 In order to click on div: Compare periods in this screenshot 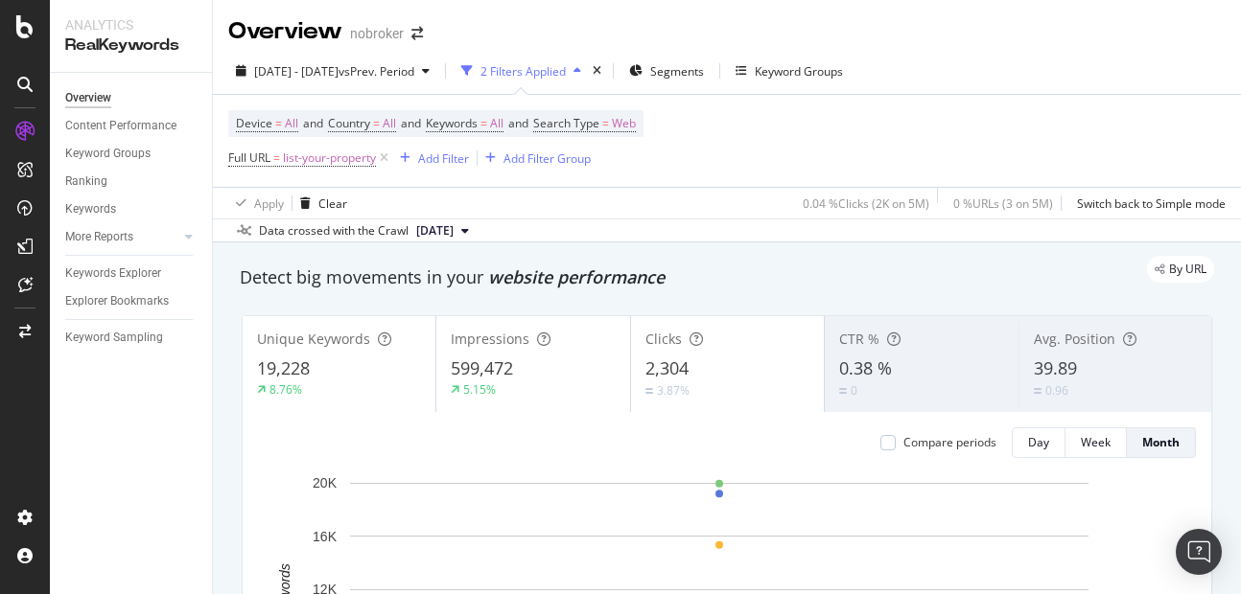, I will do `click(949, 442)`.